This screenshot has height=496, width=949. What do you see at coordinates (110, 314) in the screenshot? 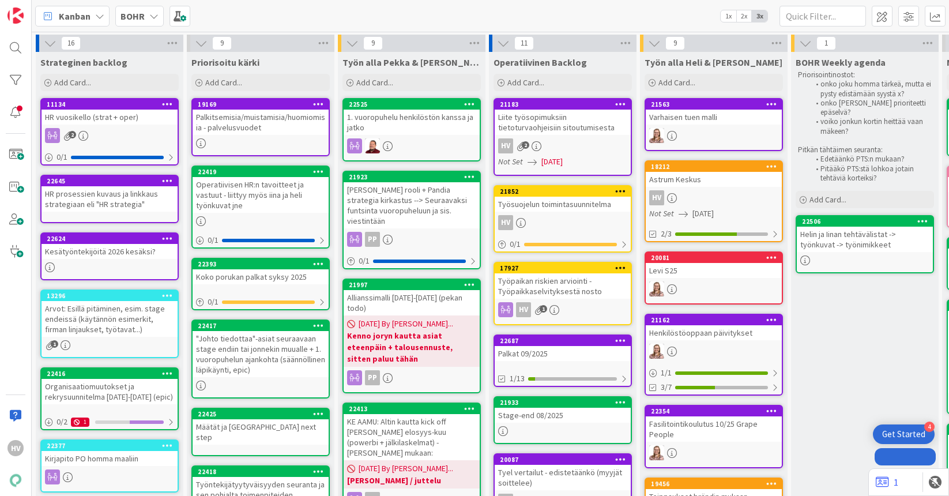
I see `div: 13296Arvot: Esillä pitäminen, esim. stage endeissä (käytännön esimerkit, firman linjaukset, työta...` at bounding box center [110, 314].